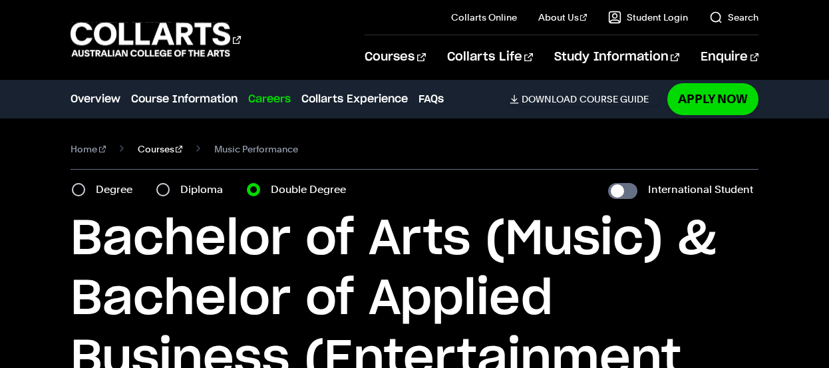 The height and width of the screenshot is (368, 829). I want to click on a: Study Information, so click(617, 57).